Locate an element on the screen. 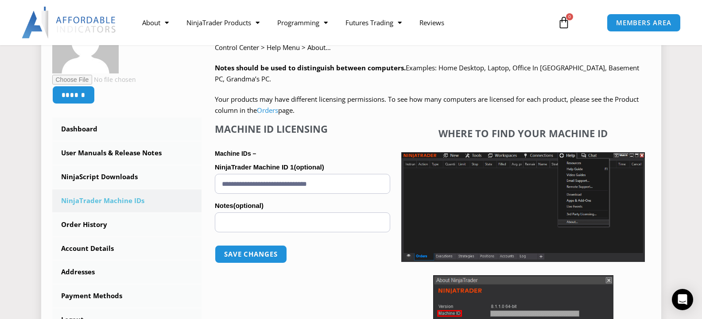  a: Payment Methods is located at coordinates (127, 296).